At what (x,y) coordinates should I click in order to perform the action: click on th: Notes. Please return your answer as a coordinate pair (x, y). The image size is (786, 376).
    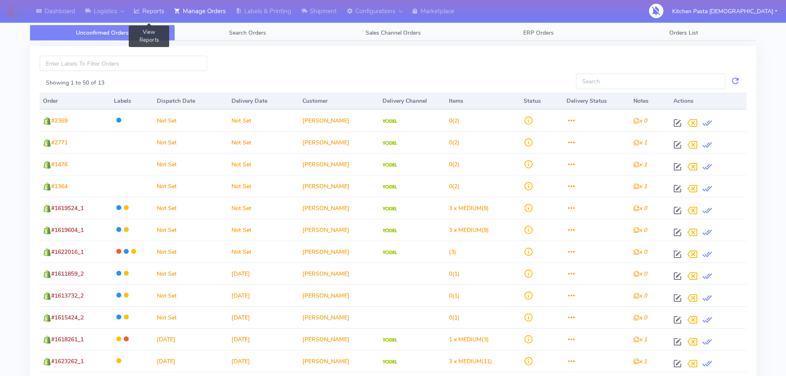
    Looking at the image, I should click on (650, 101).